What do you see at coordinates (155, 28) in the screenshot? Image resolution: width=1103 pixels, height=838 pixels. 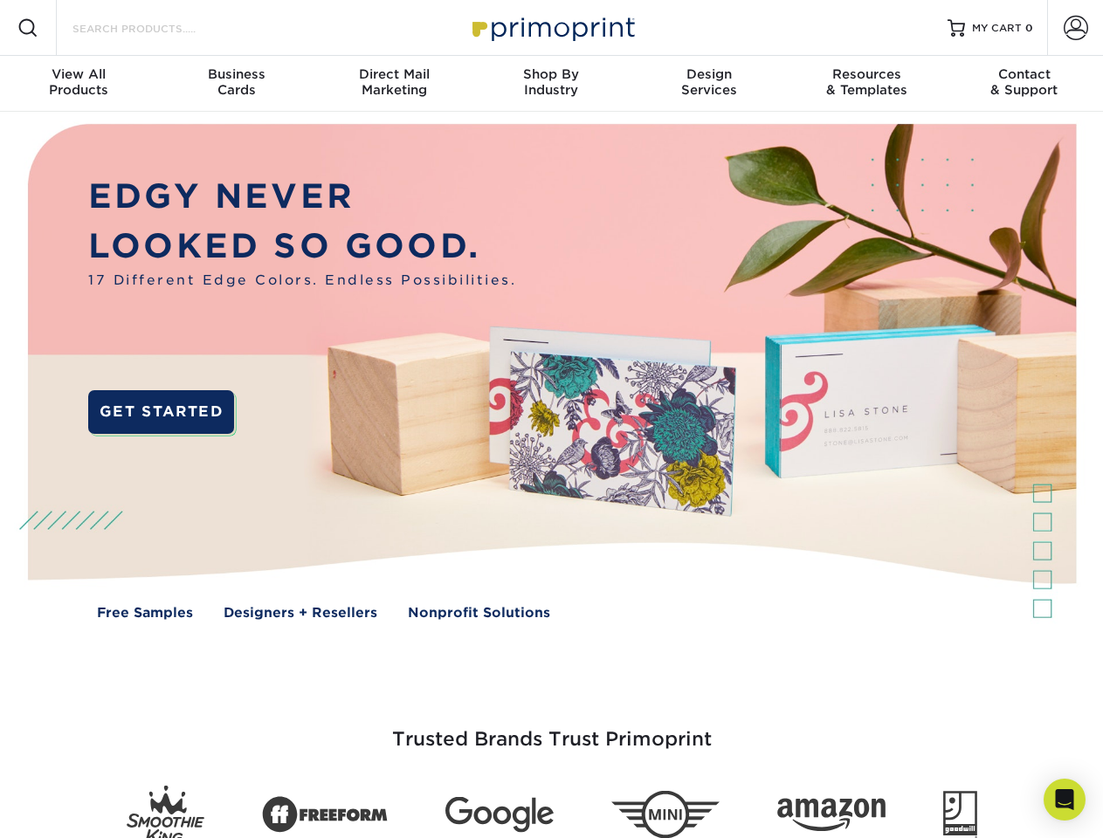 I see `input: SEARCH PRODUCTS.....` at bounding box center [155, 28].